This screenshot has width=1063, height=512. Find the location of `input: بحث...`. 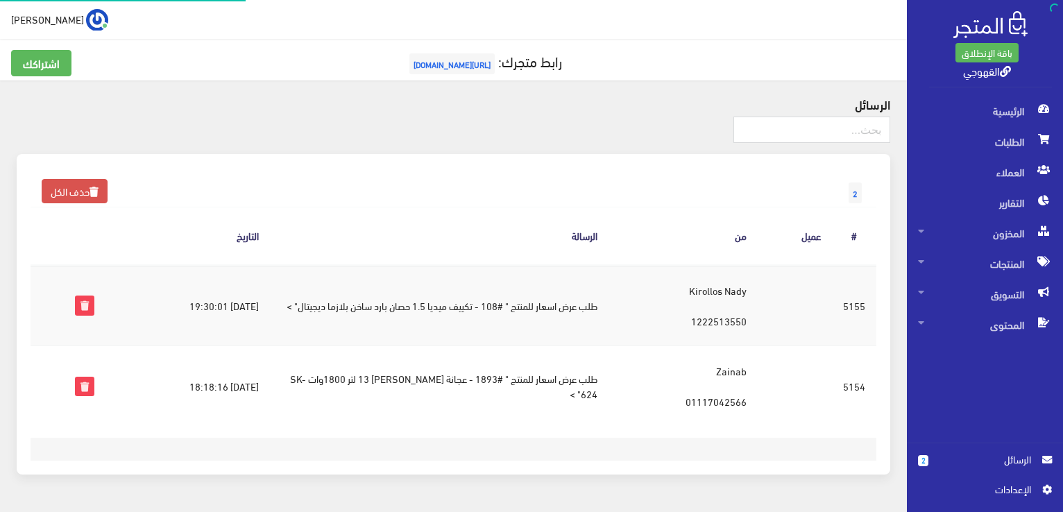

input: بحث... is located at coordinates (812, 130).